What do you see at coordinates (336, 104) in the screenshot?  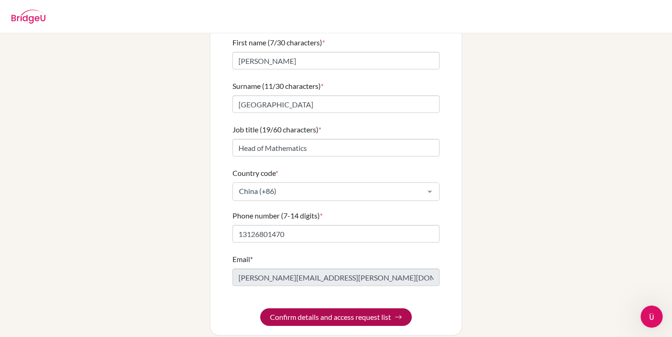 I see `input: Enter your surname` at bounding box center [336, 104].